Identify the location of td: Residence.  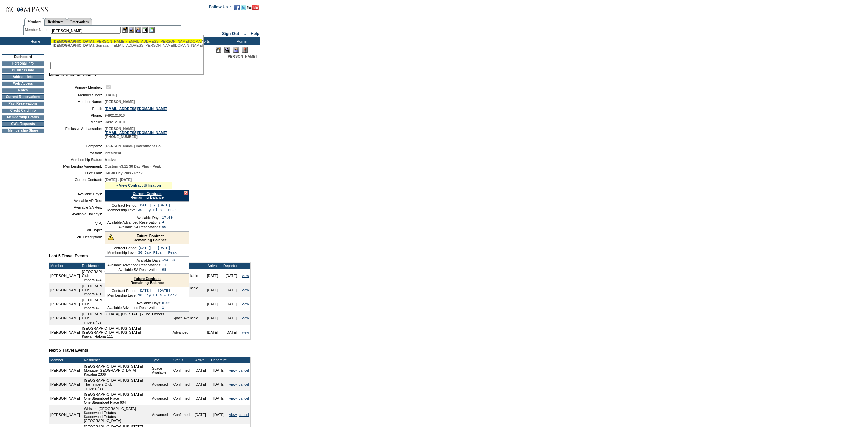
(126, 266).